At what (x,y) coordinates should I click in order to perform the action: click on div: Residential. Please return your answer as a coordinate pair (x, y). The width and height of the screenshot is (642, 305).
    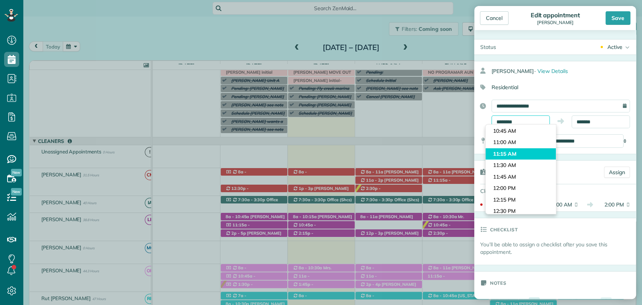
    Looking at the image, I should click on (552, 87).